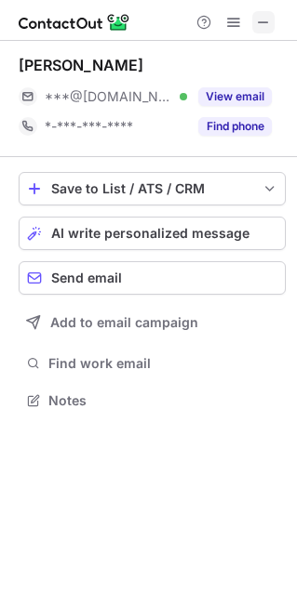  Describe the element at coordinates (152, 323) in the screenshot. I see `button: Add to email campaign` at that location.